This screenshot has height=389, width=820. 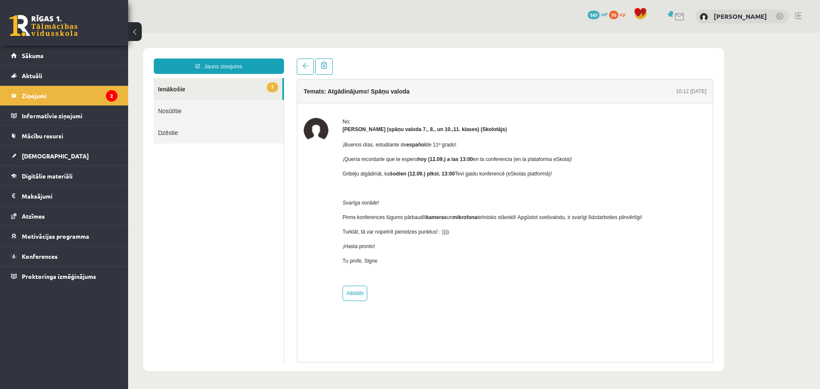 What do you see at coordinates (90, 56) in the screenshot?
I see `a: 1Ienākošie` at bounding box center [90, 56].